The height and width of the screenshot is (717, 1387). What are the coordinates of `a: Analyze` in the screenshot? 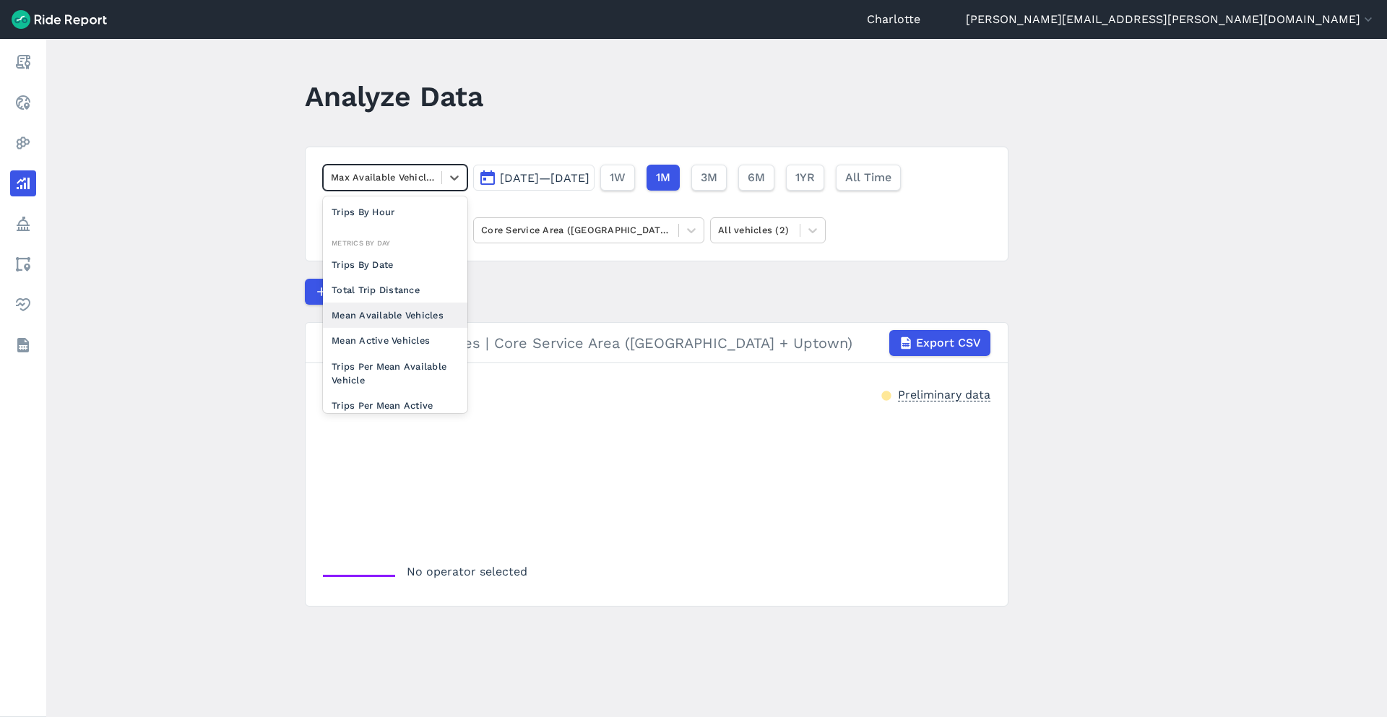 It's located at (23, 183).